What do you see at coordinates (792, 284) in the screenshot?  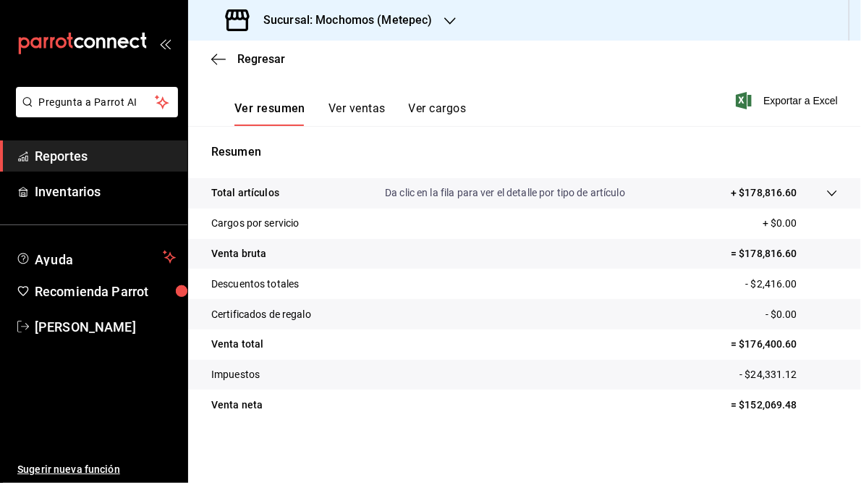 I see `p: - $2,416.00` at bounding box center [792, 284].